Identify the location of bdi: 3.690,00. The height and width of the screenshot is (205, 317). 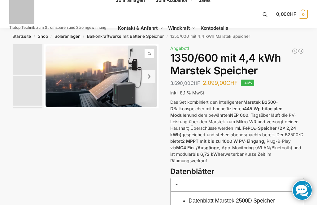
(185, 83).